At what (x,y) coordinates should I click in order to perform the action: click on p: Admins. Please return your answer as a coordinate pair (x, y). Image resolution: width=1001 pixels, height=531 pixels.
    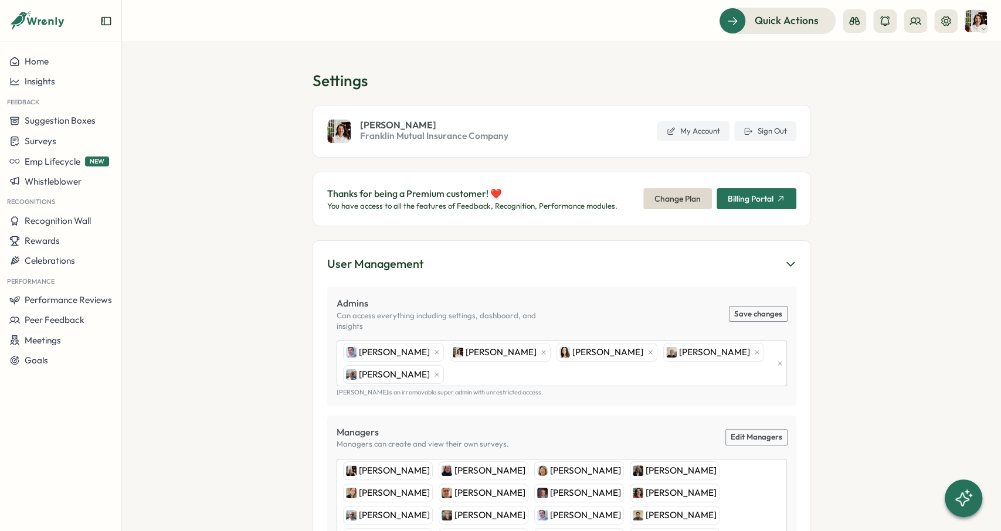
    Looking at the image, I should click on (449, 303).